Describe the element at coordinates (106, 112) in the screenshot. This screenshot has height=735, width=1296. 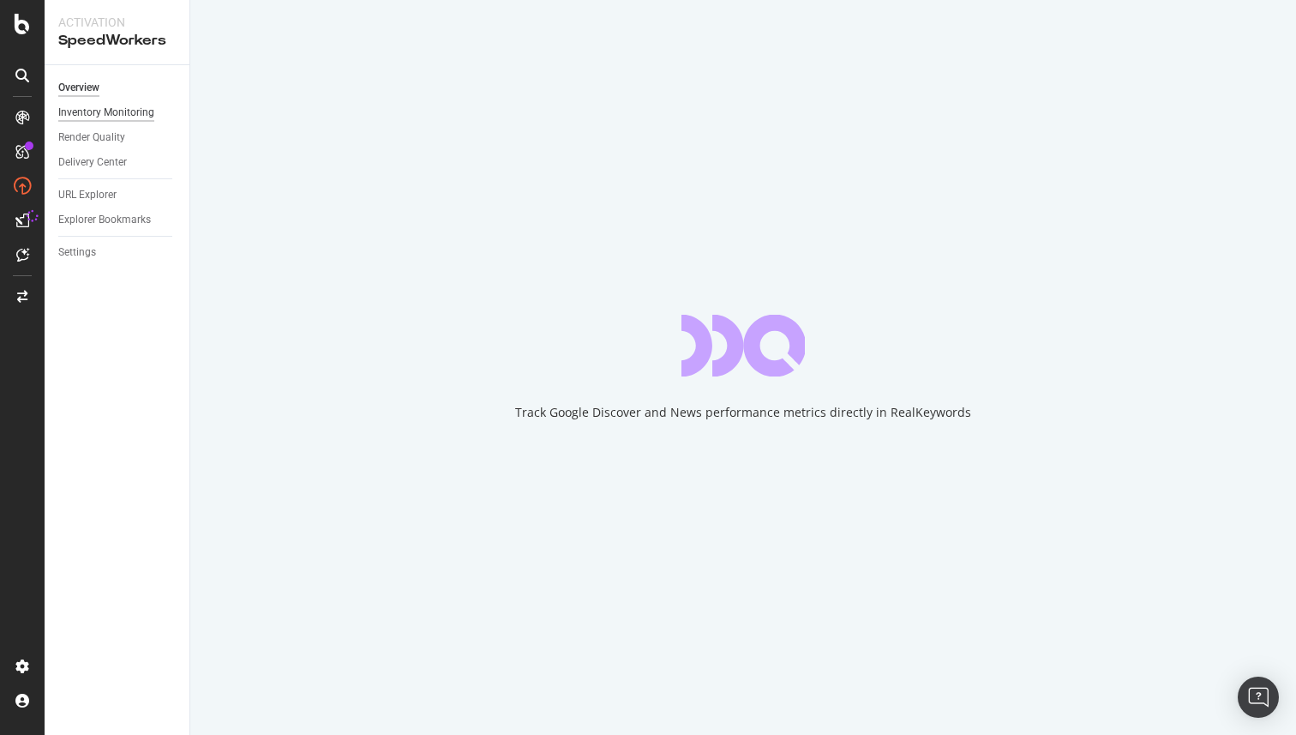
I see `div: Inventory Monitoring` at that location.